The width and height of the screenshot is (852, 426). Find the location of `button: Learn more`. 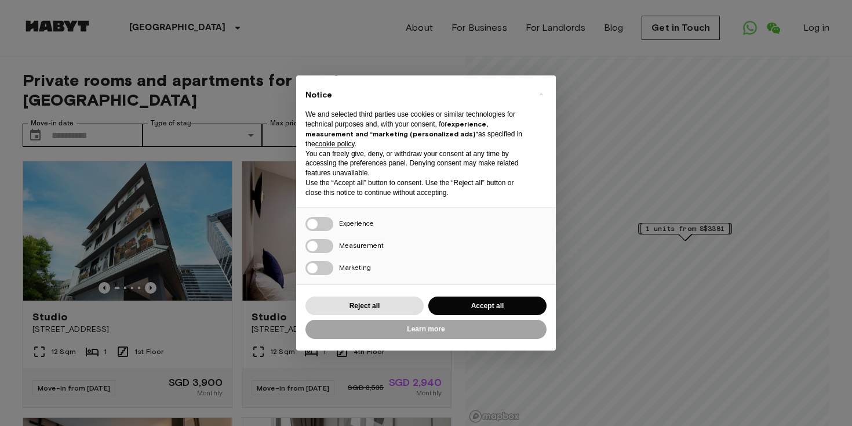

button: Learn more is located at coordinates (426, 329).